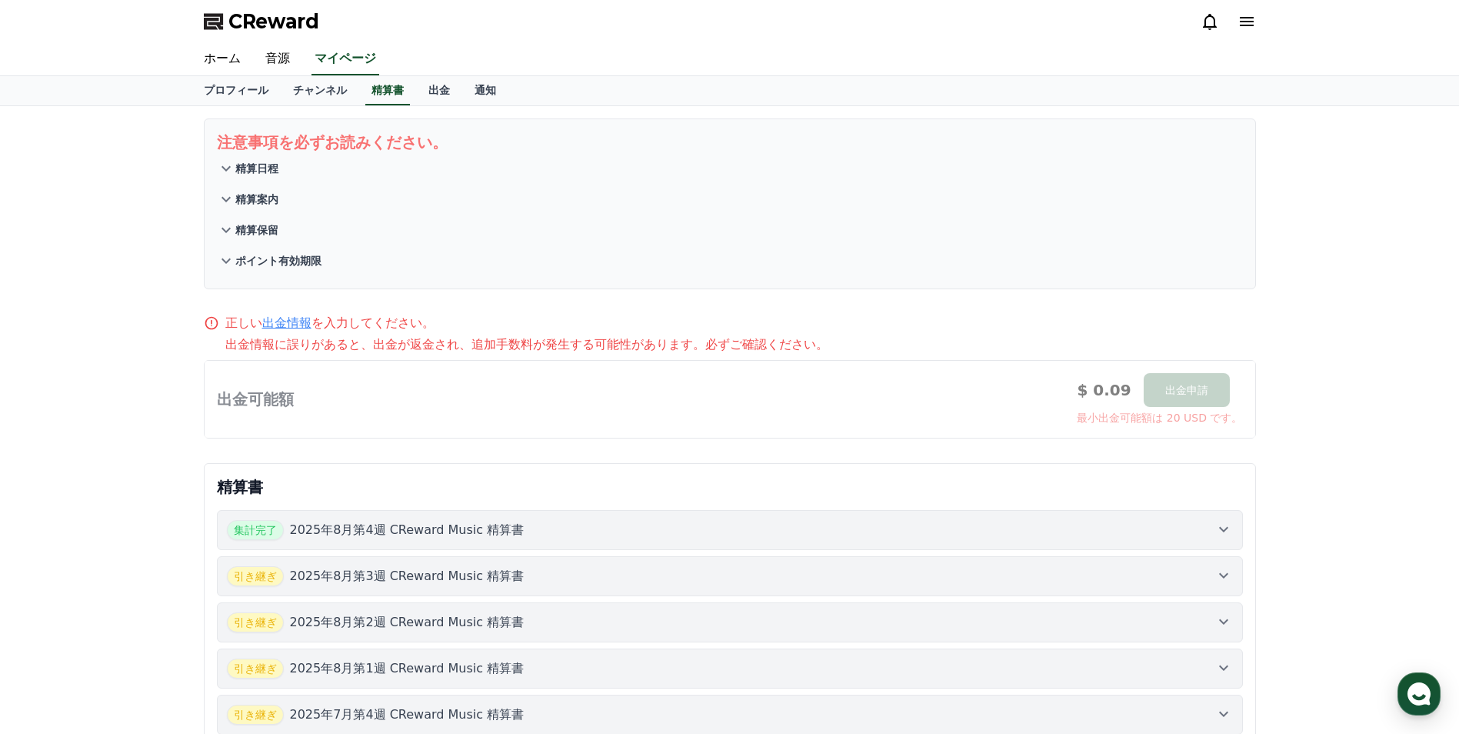 The image size is (1459, 734). Describe the element at coordinates (730, 668) in the screenshot. I see `button: 引き継ぎ 2025年8月第1週 CReward Music 精算書` at that location.